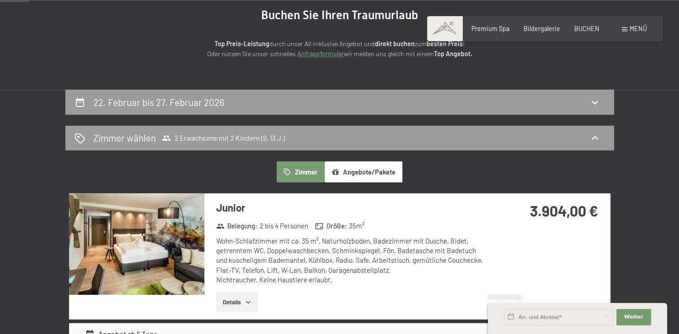 The height and width of the screenshot is (334, 679). Describe the element at coordinates (542, 28) in the screenshot. I see `a: Bildergalerie` at that location.